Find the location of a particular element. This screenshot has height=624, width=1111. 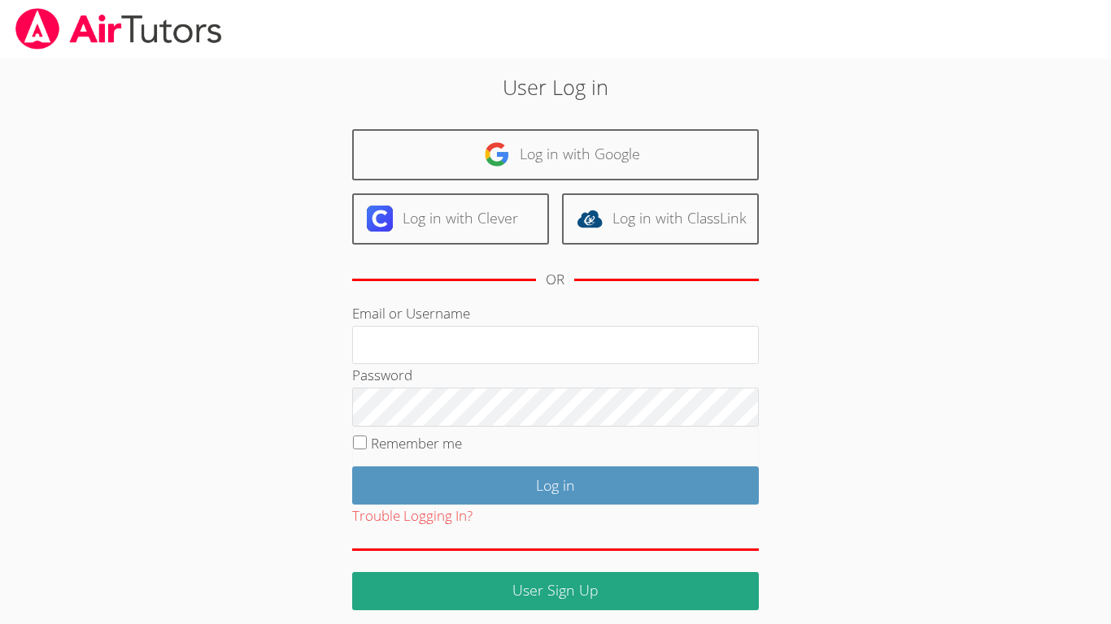

img: classlink-logo-d6bb404cc1216ec64c9a2012d9dc4662098be43eaf13dc465df04b49fa7ab582.svg is located at coordinates (589, 219).